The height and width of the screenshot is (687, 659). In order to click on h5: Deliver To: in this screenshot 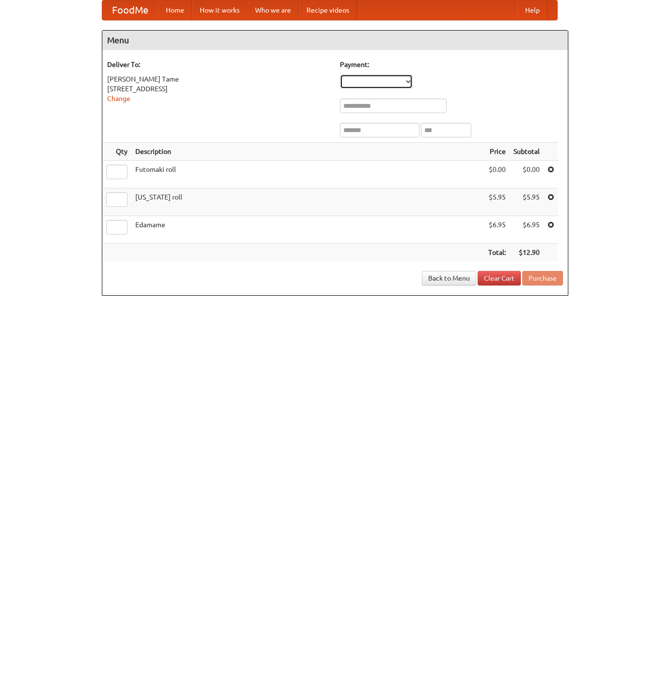, I will do `click(219, 65)`.